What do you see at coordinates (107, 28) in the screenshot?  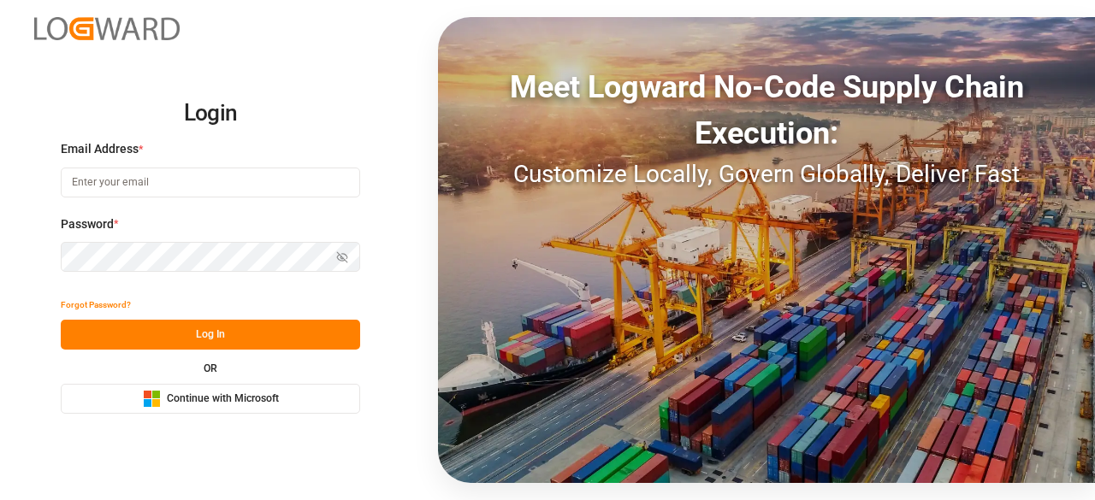 I see `img: Logward_new_orange.png` at bounding box center [107, 28].